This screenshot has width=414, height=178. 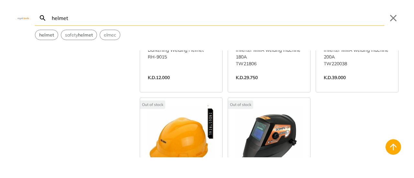 I want to click on div: Suggestion: helmet, so click(x=47, y=35).